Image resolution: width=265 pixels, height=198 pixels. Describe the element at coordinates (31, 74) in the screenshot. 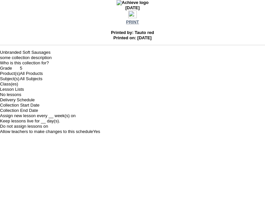

I see `td: All Products` at that location.